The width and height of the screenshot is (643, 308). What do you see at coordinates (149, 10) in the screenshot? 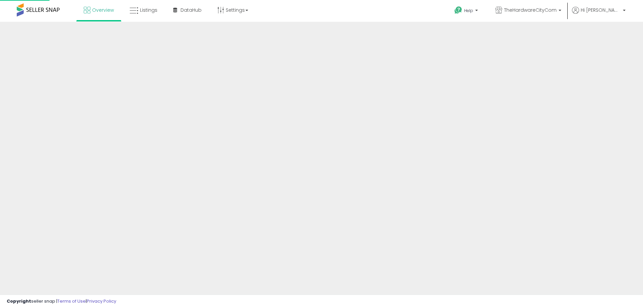
I see `span: Listings` at bounding box center [149, 10].